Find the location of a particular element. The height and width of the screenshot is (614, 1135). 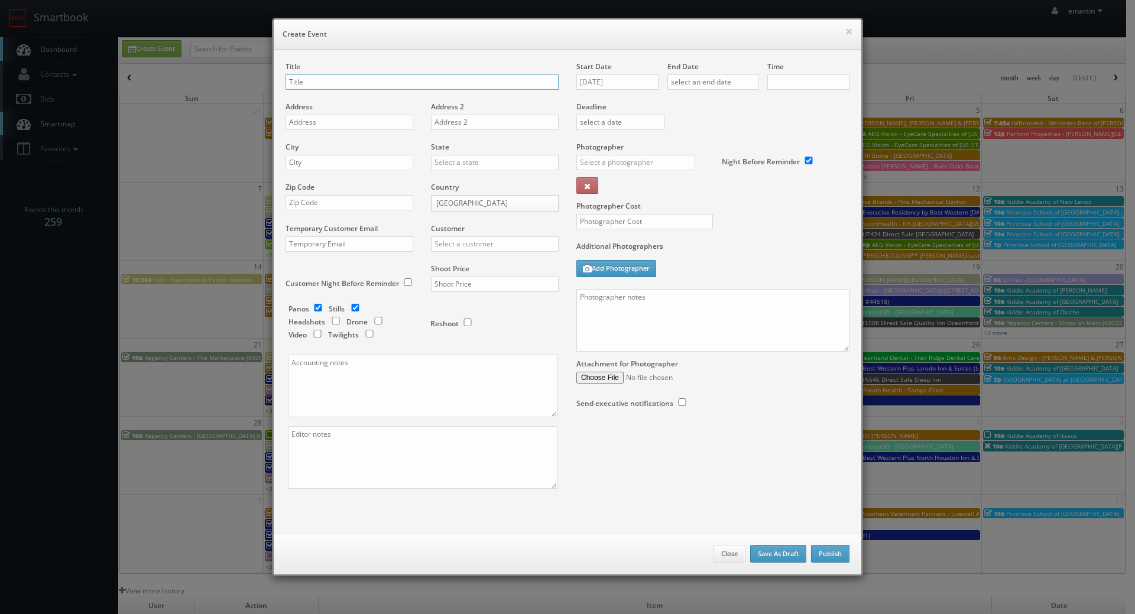

label: Reshoot is located at coordinates (445, 323).